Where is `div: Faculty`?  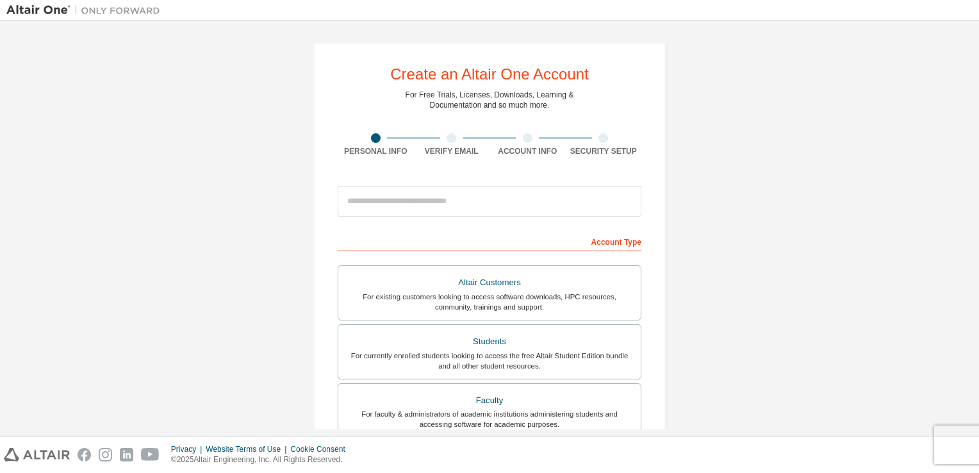 div: Faculty is located at coordinates (490, 401).